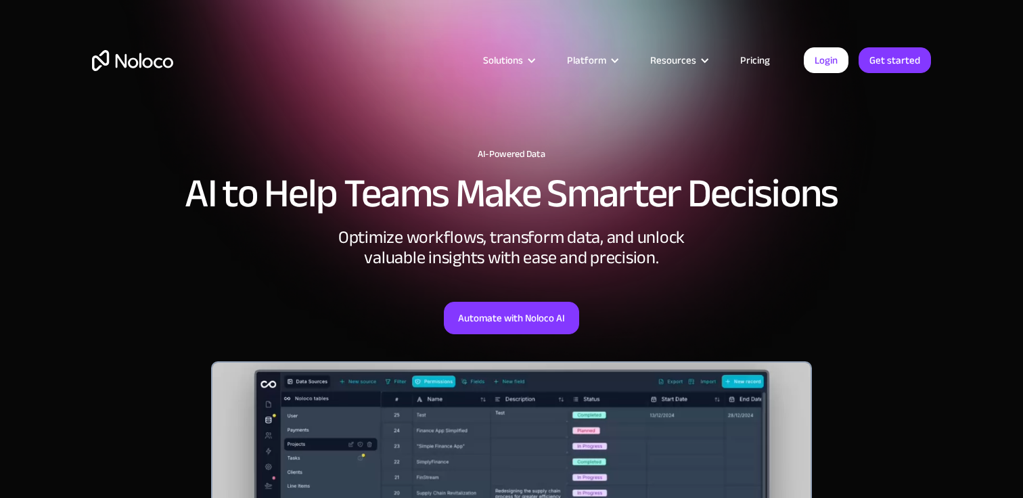  What do you see at coordinates (511, 193) in the screenshot?
I see `h2: AI to Help Teams Make Smarter Decisions` at bounding box center [511, 193].